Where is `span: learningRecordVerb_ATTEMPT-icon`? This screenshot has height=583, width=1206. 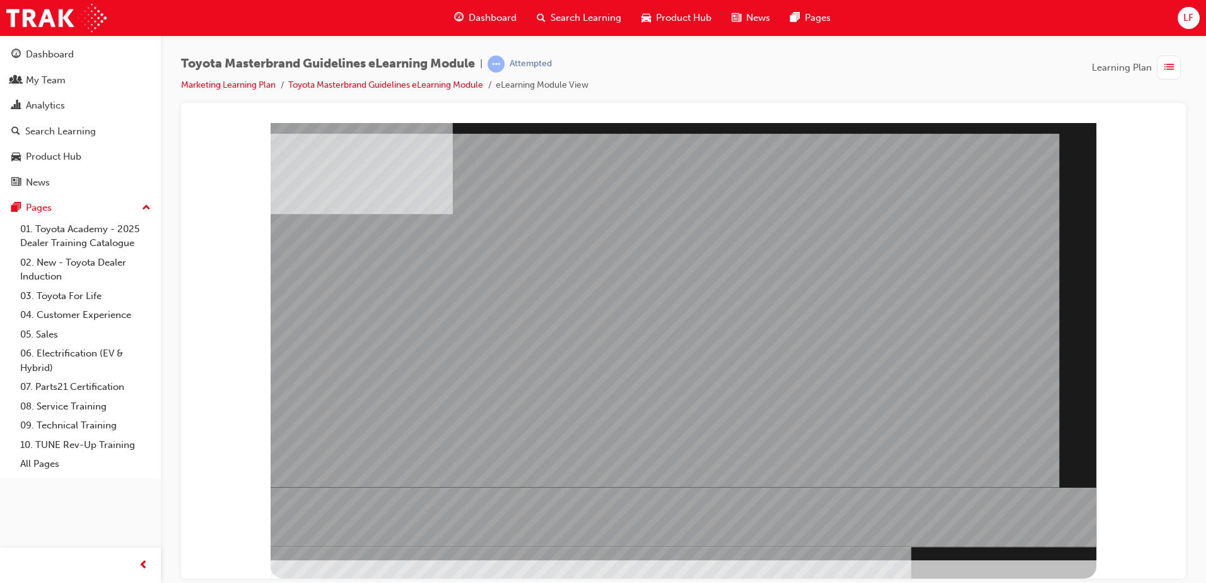 span: learningRecordVerb_ATTEMPT-icon is located at coordinates (496, 64).